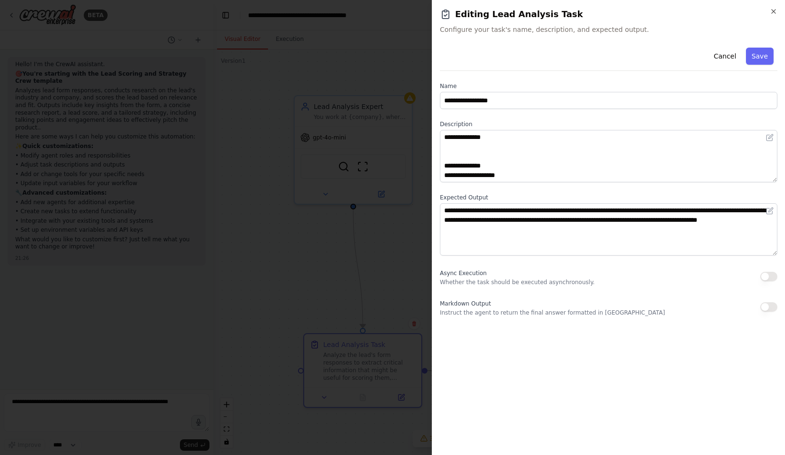 Image resolution: width=785 pixels, height=455 pixels. Describe the element at coordinates (465, 304) in the screenshot. I see `span: Markdown Output` at that location.